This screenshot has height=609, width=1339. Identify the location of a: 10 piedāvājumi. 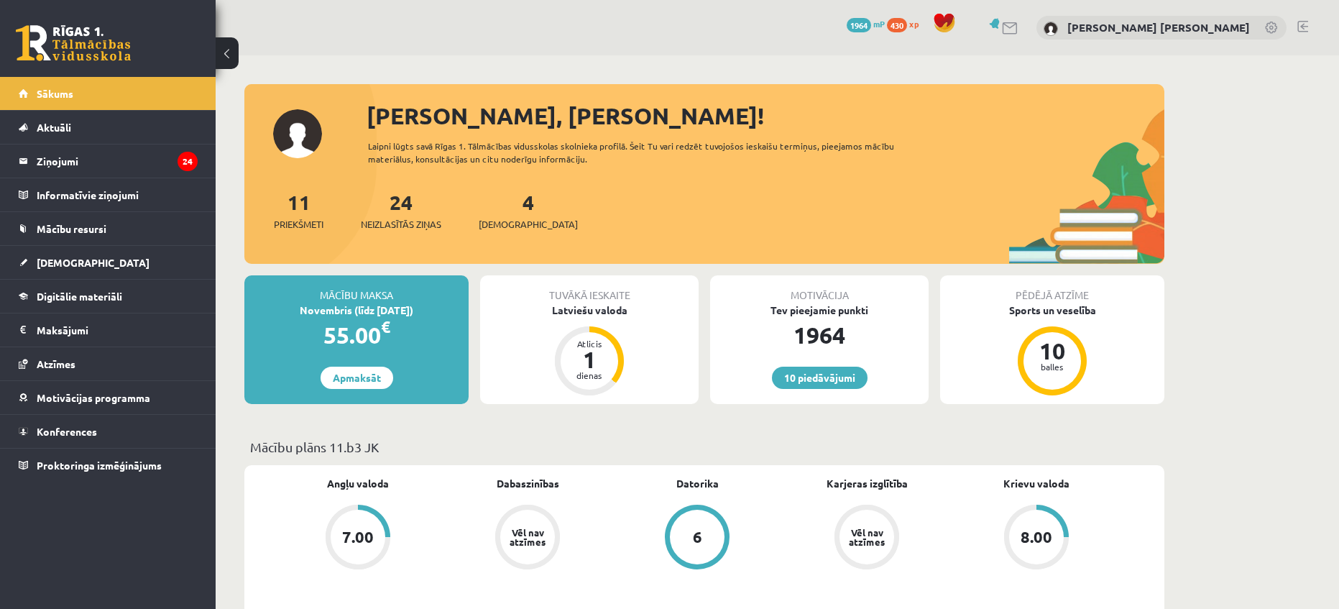
(820, 377).